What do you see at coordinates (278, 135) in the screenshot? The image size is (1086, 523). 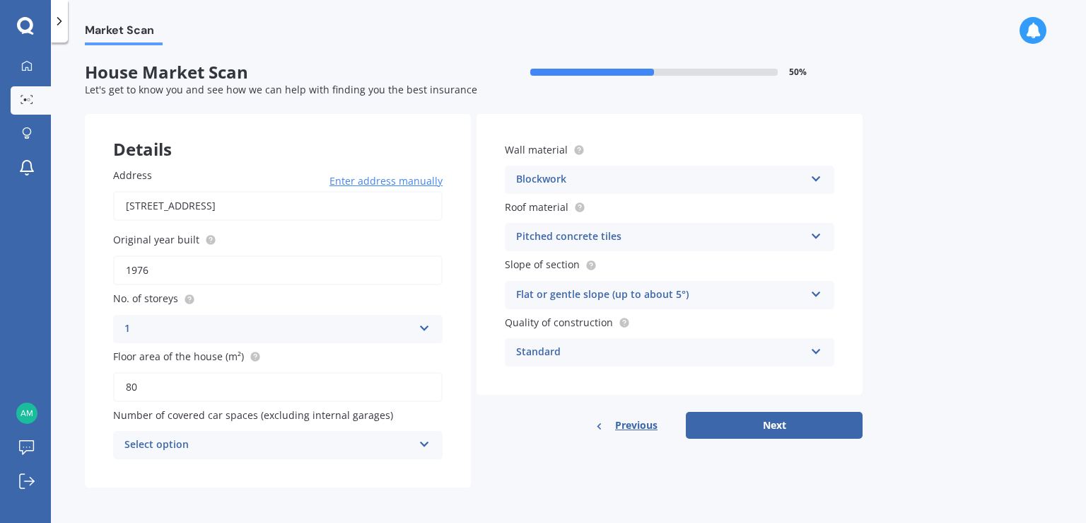 I see `div: Details` at bounding box center [278, 135].